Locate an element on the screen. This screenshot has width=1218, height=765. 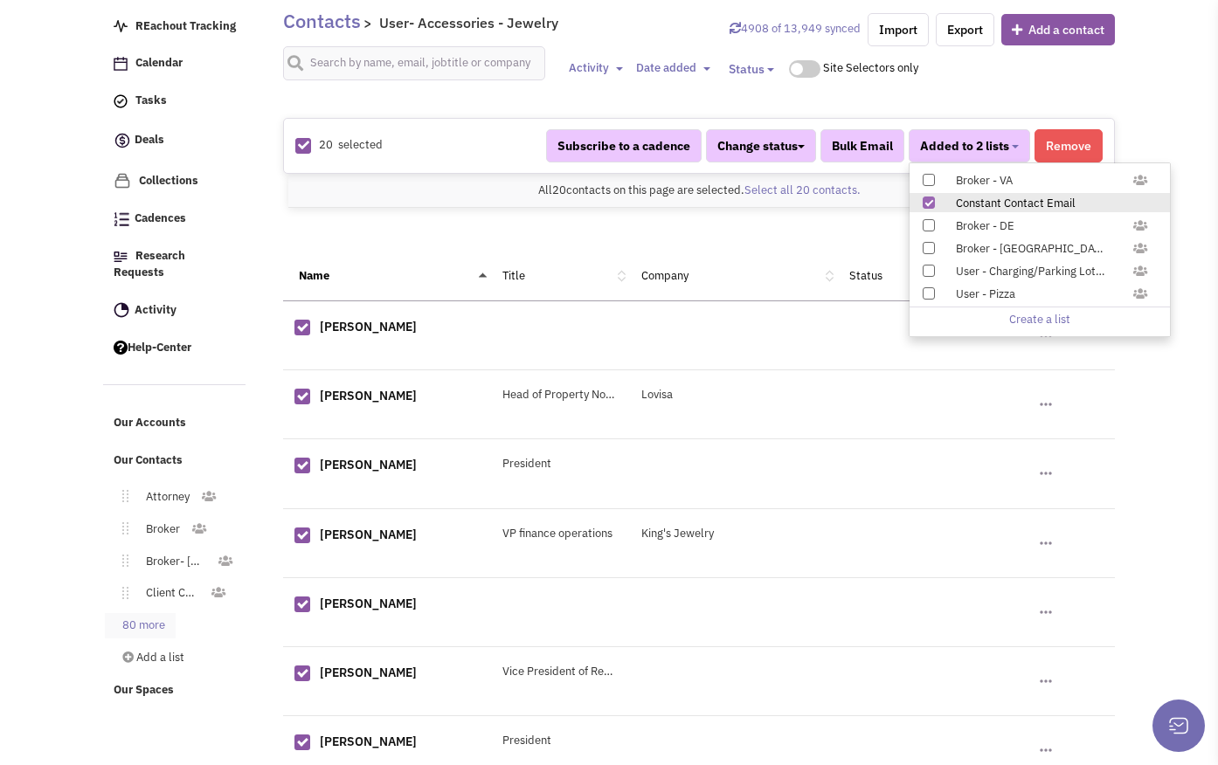
label: Broker - NY is located at coordinates (1040, 248).